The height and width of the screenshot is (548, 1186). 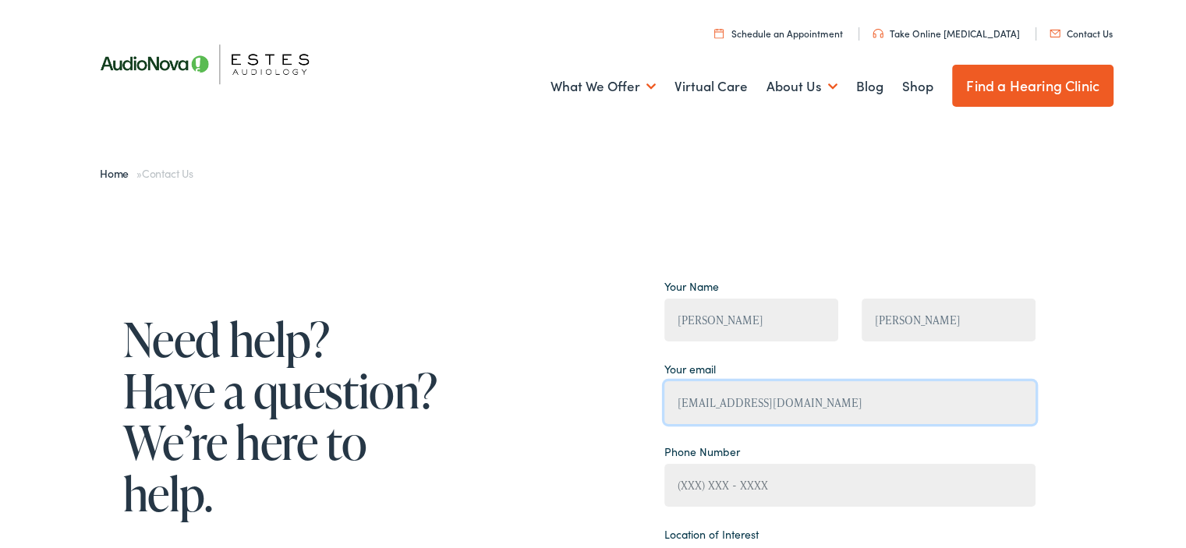 I want to click on input: example@gmail.com, so click(x=850, y=400).